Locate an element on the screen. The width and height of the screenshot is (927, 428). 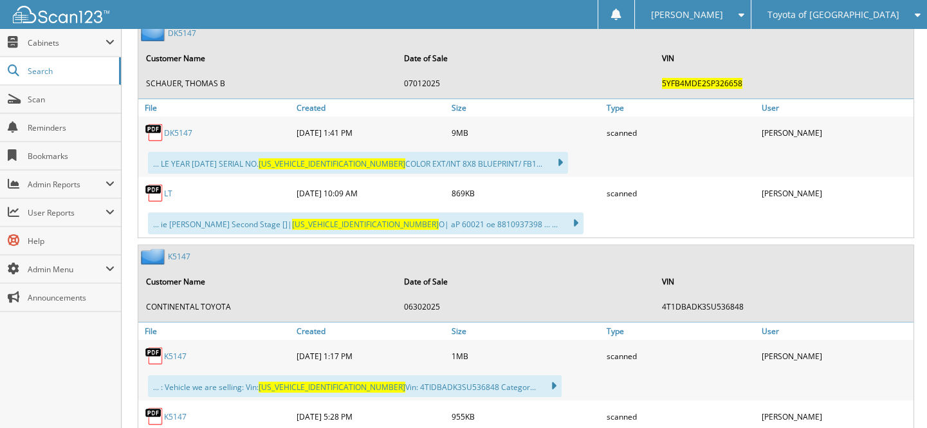
span: Bookmarks is located at coordinates (71, 156).